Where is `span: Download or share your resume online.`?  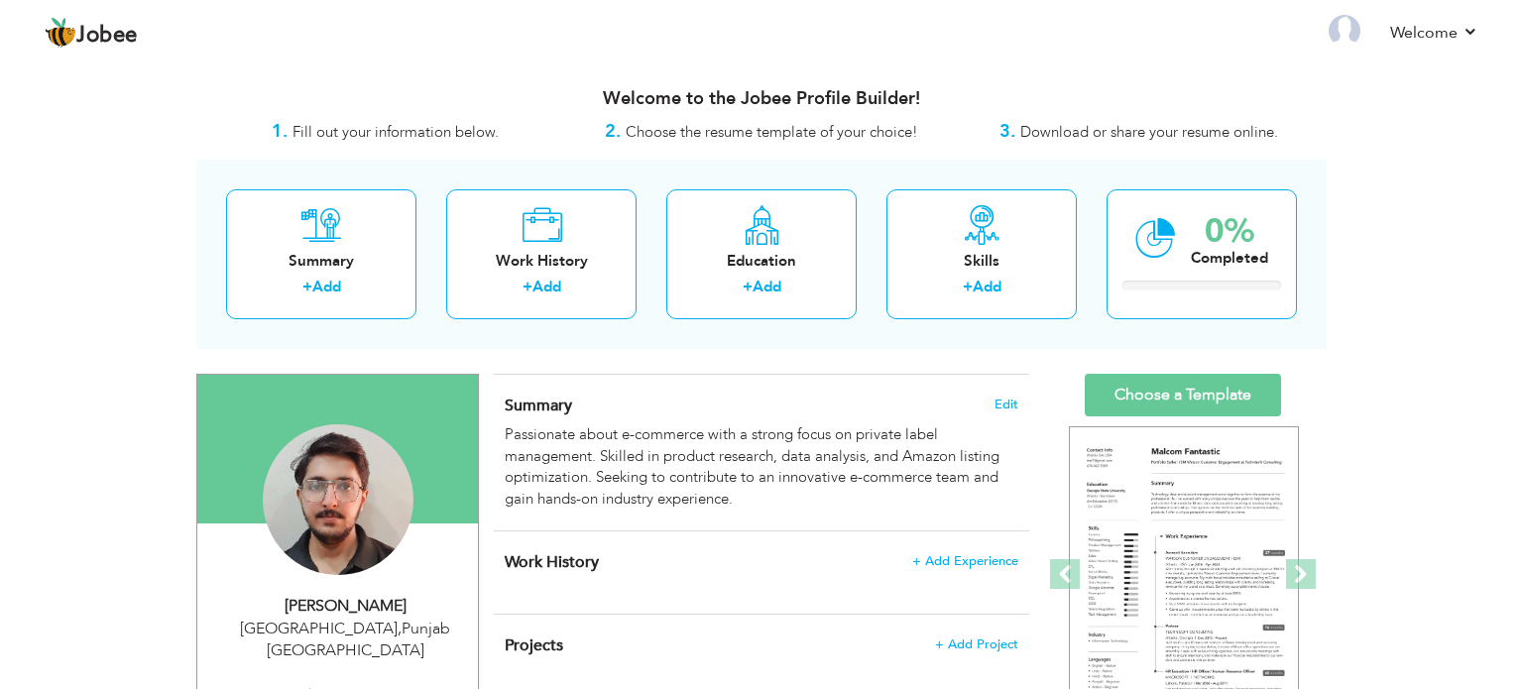
span: Download or share your resume online. is located at coordinates (1149, 132).